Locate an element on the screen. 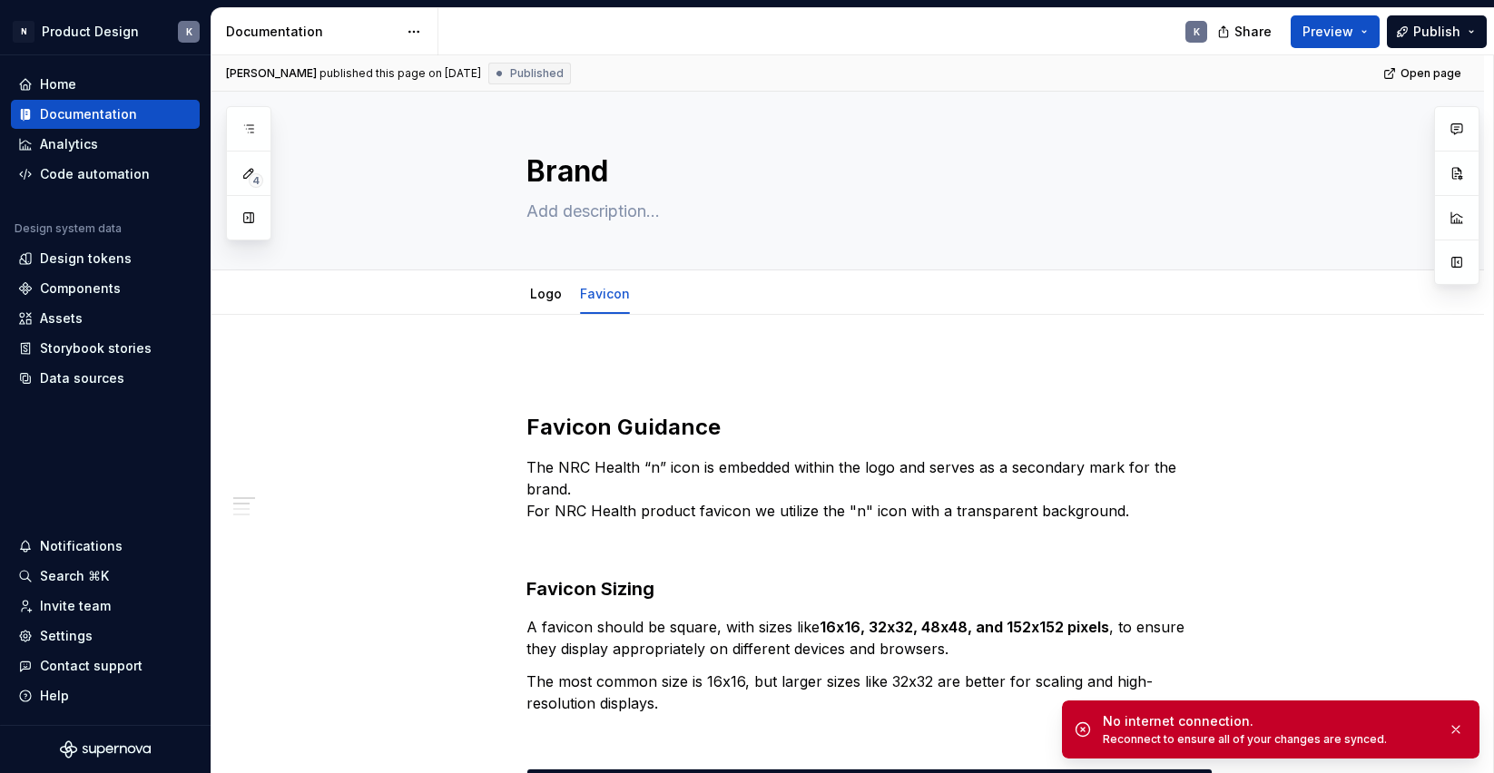  button: Preview is located at coordinates (1335, 32).